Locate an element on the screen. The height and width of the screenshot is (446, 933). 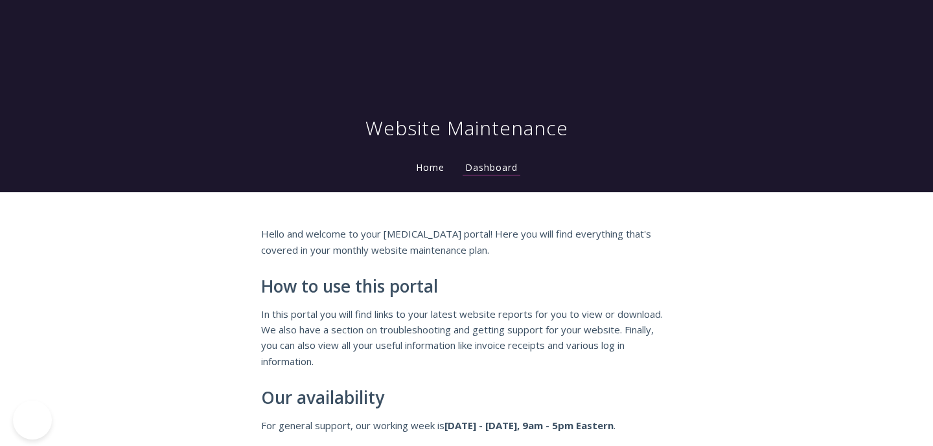
h1: Website Maintenance is located at coordinates (466, 128).